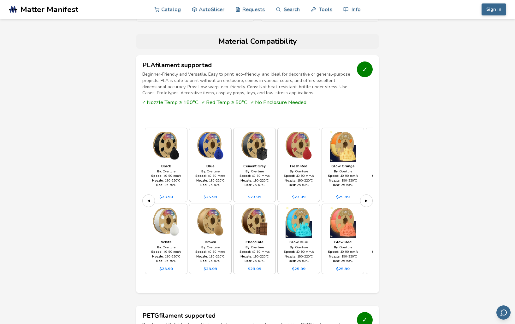 The height and width of the screenshot is (324, 515). What do you see at coordinates (170, 102) in the screenshot?
I see `span: ✓ Nozzle Temp ≥ 180°C` at bounding box center [170, 102].